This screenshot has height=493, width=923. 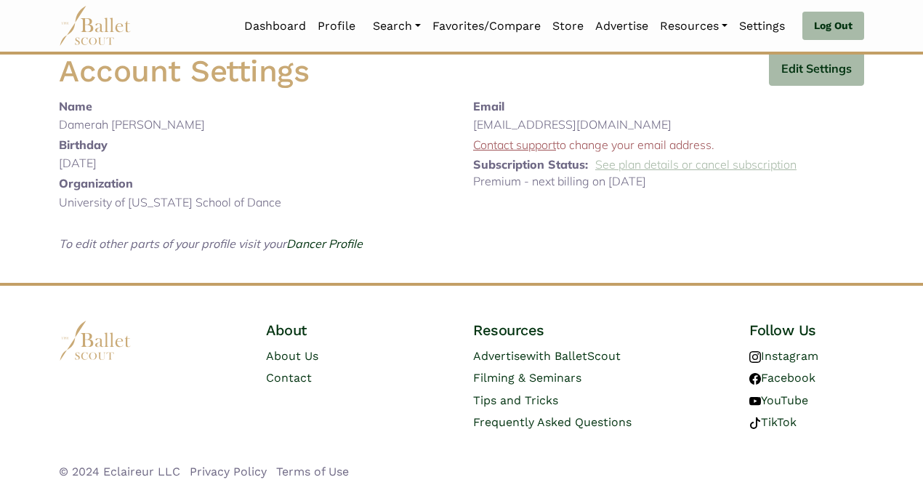 What do you see at coordinates (76, 106) in the screenshot?
I see `b: Name` at bounding box center [76, 106].